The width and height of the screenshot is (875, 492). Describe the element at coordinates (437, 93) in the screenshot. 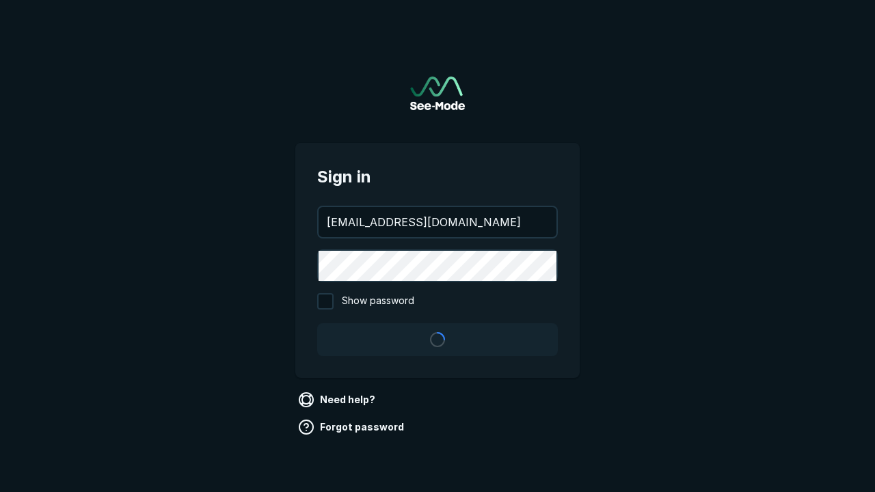

I see `a: Go to sign in` at that location.